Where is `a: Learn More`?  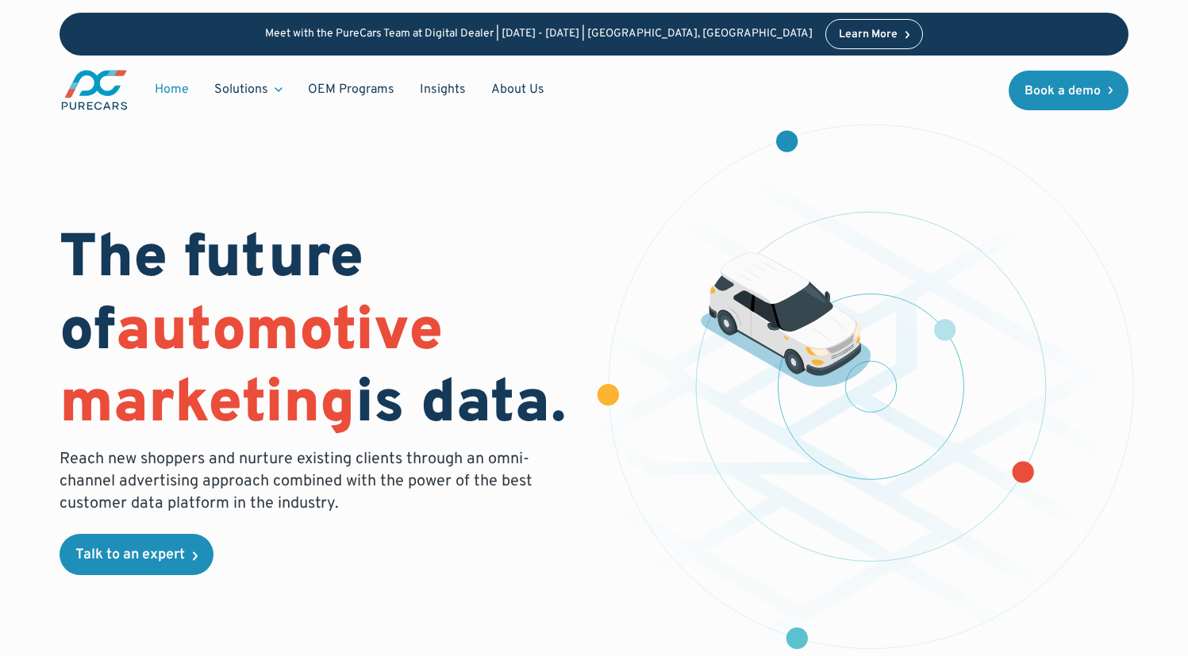 a: Learn More is located at coordinates (875, 34).